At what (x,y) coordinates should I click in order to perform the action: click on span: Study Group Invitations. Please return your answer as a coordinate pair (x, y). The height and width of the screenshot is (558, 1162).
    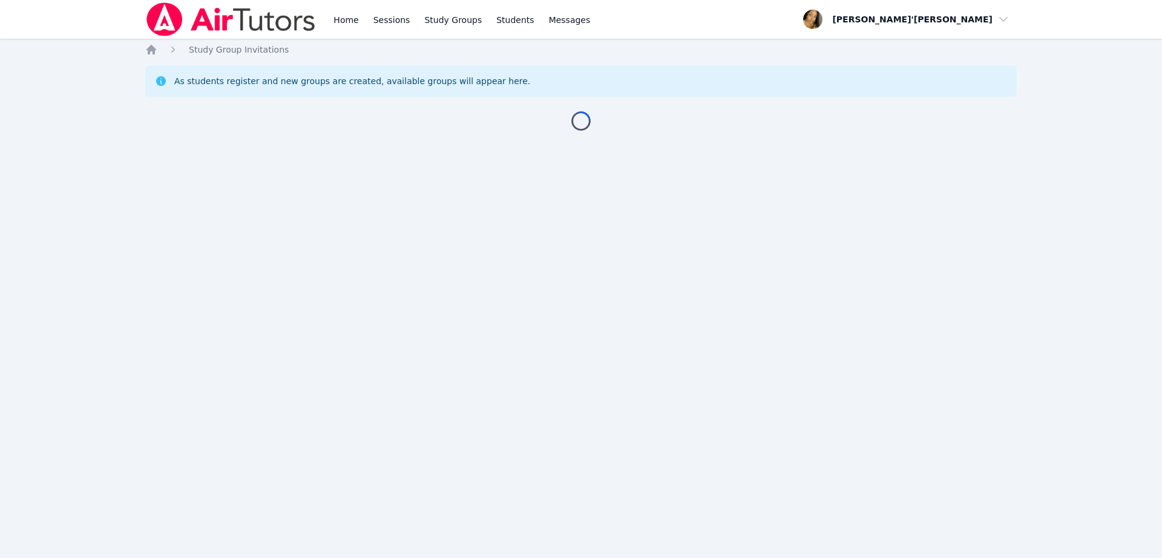
    Looking at the image, I should click on (238, 50).